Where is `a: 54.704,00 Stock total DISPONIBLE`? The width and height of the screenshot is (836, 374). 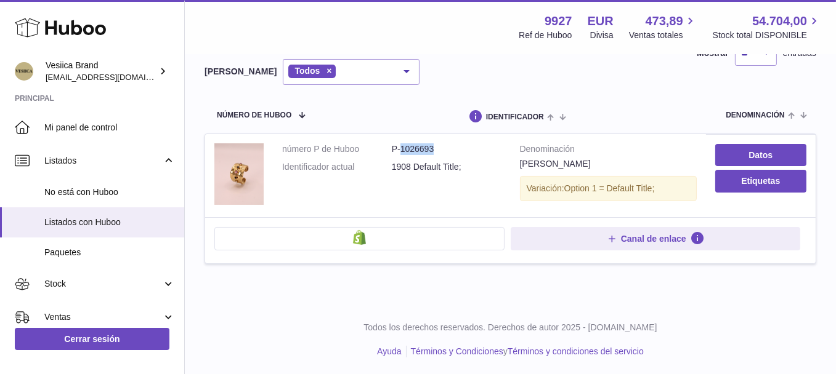 a: 54.704,00 Stock total DISPONIBLE is located at coordinates (767, 27).